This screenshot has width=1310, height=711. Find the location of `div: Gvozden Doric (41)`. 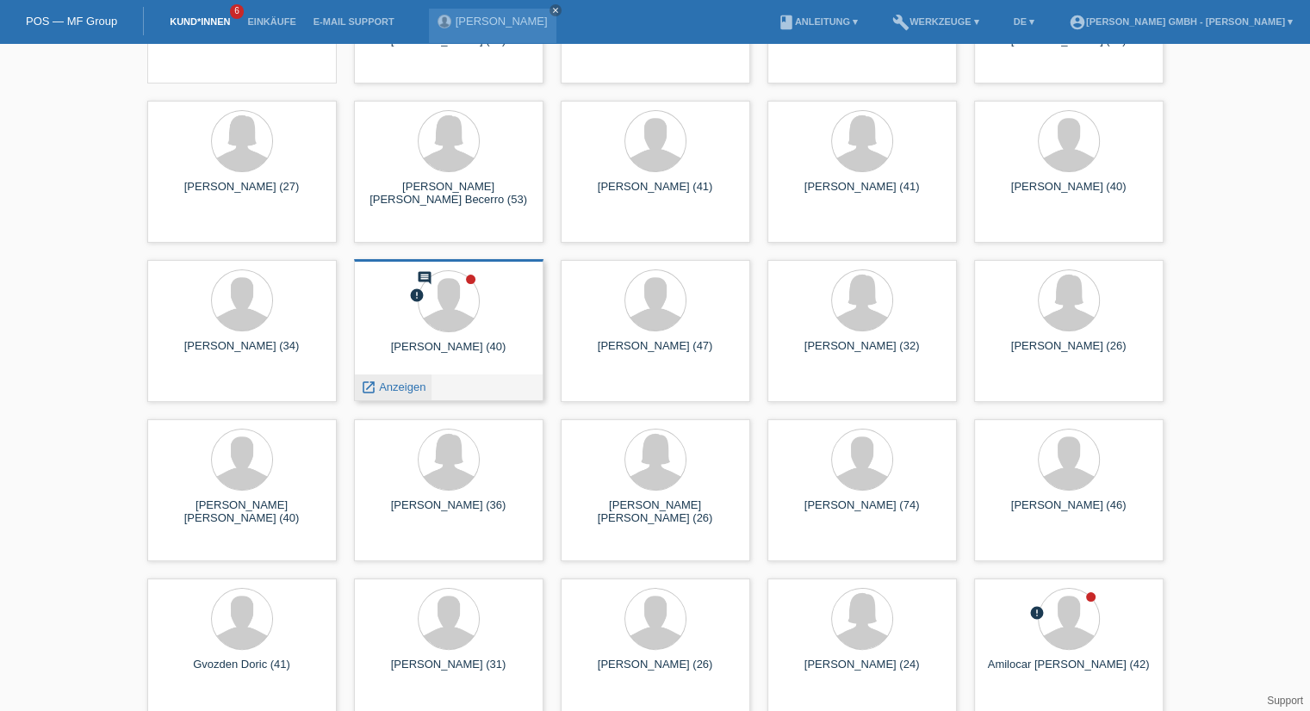

div: Gvozden Doric (41) is located at coordinates (242, 672).